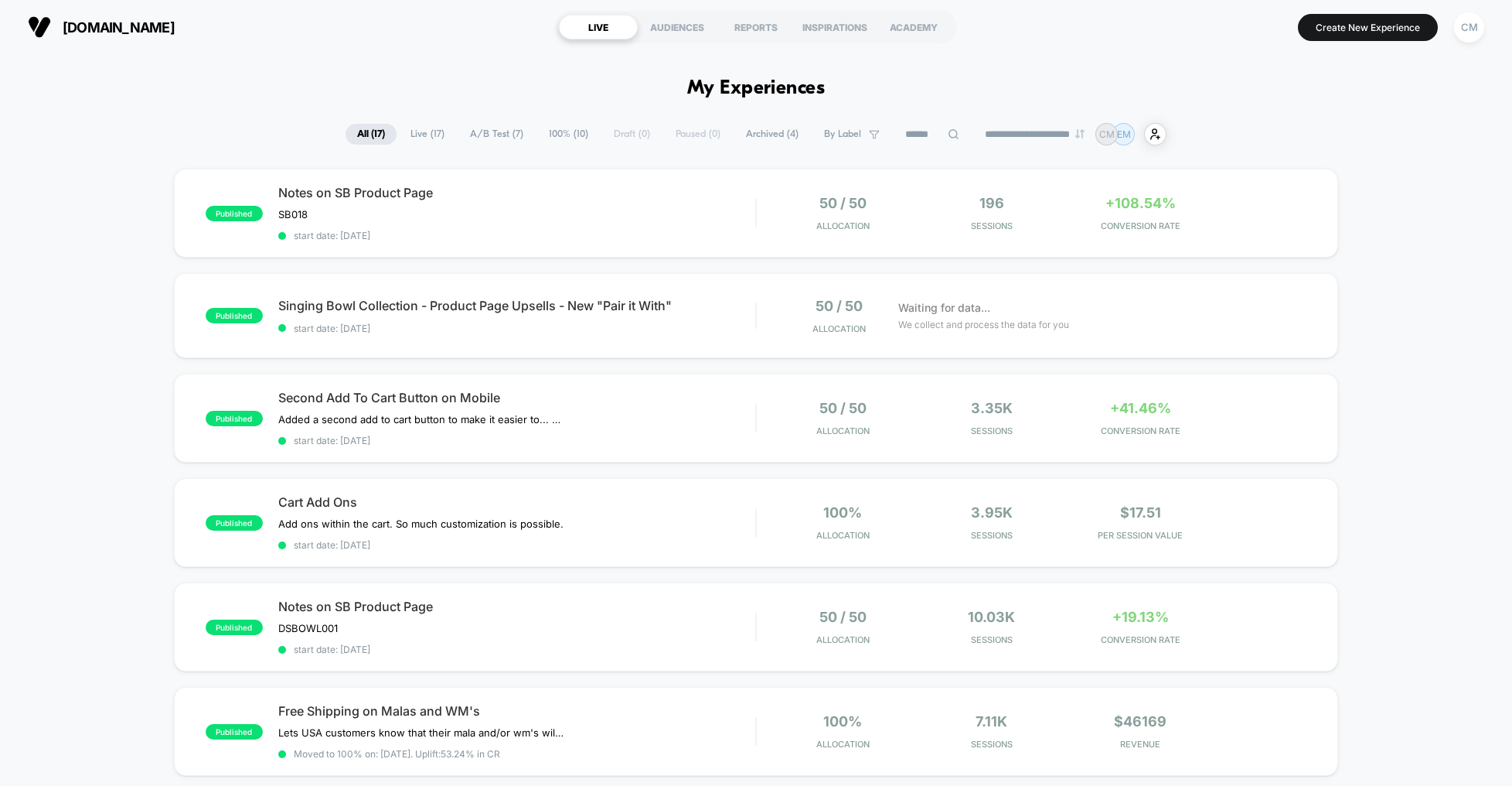 This screenshot has width=1512, height=786. I want to click on span: Live ( 17 ), so click(428, 134).